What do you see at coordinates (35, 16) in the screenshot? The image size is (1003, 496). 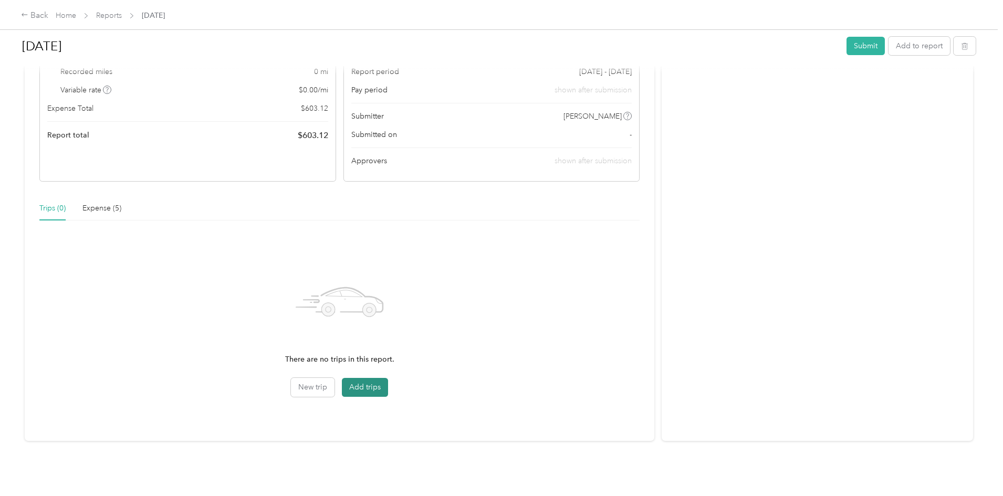 I see `div: Back` at bounding box center [35, 16].